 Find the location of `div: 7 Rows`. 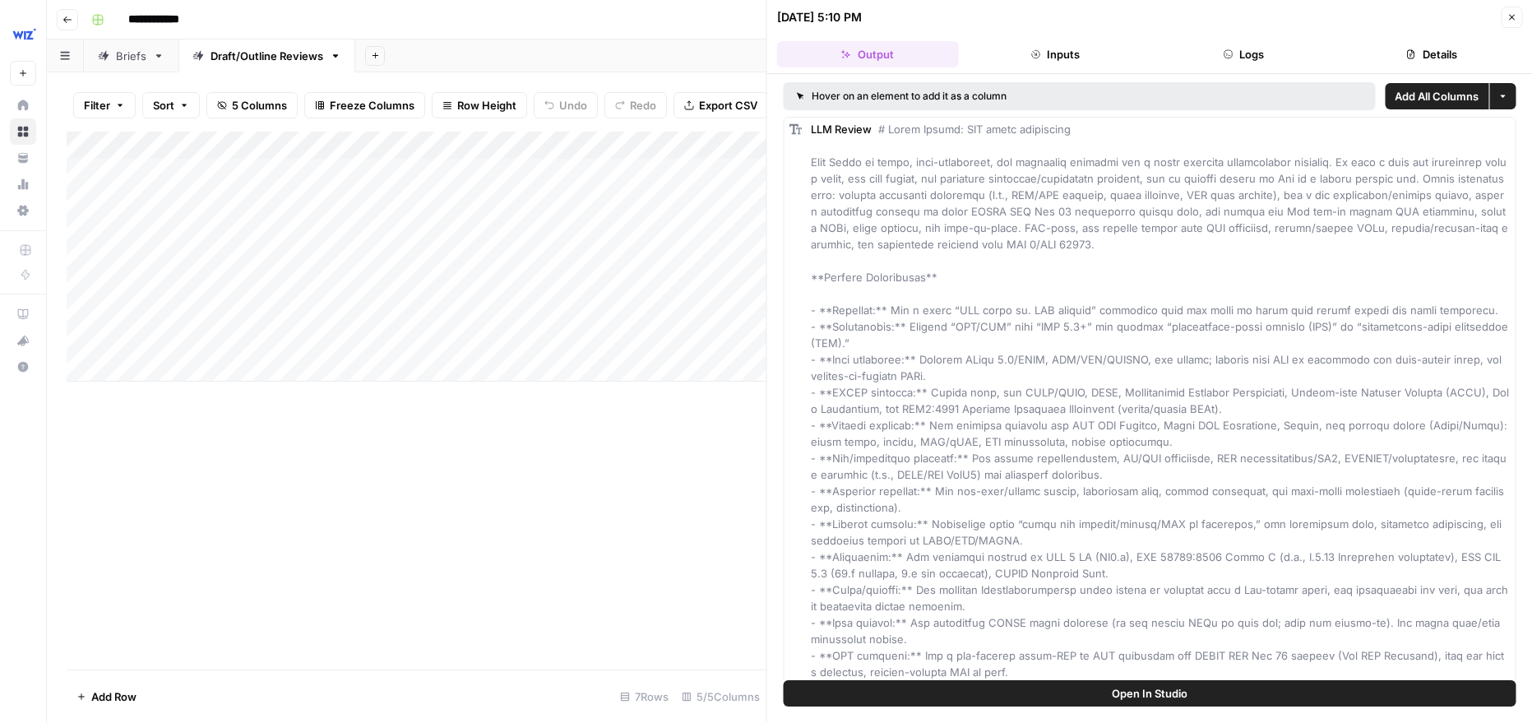

div: 7 Rows is located at coordinates (644, 697).